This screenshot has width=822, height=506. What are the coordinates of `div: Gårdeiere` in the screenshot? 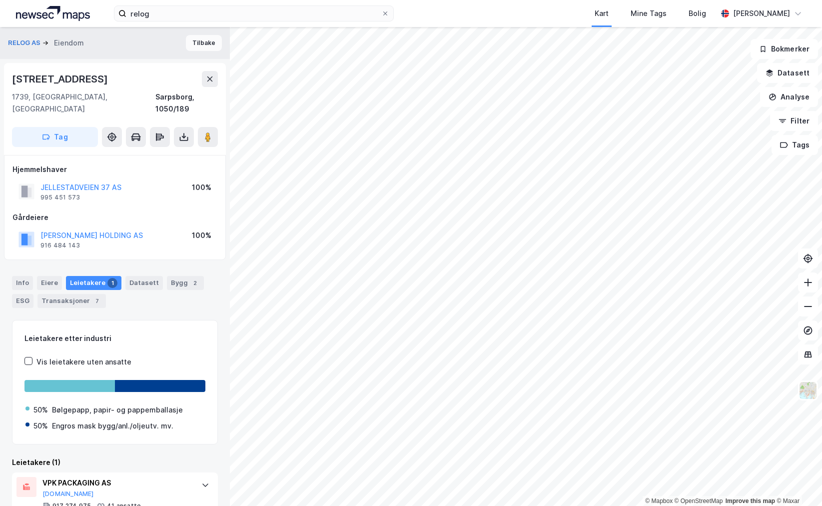 It's located at (115, 217).